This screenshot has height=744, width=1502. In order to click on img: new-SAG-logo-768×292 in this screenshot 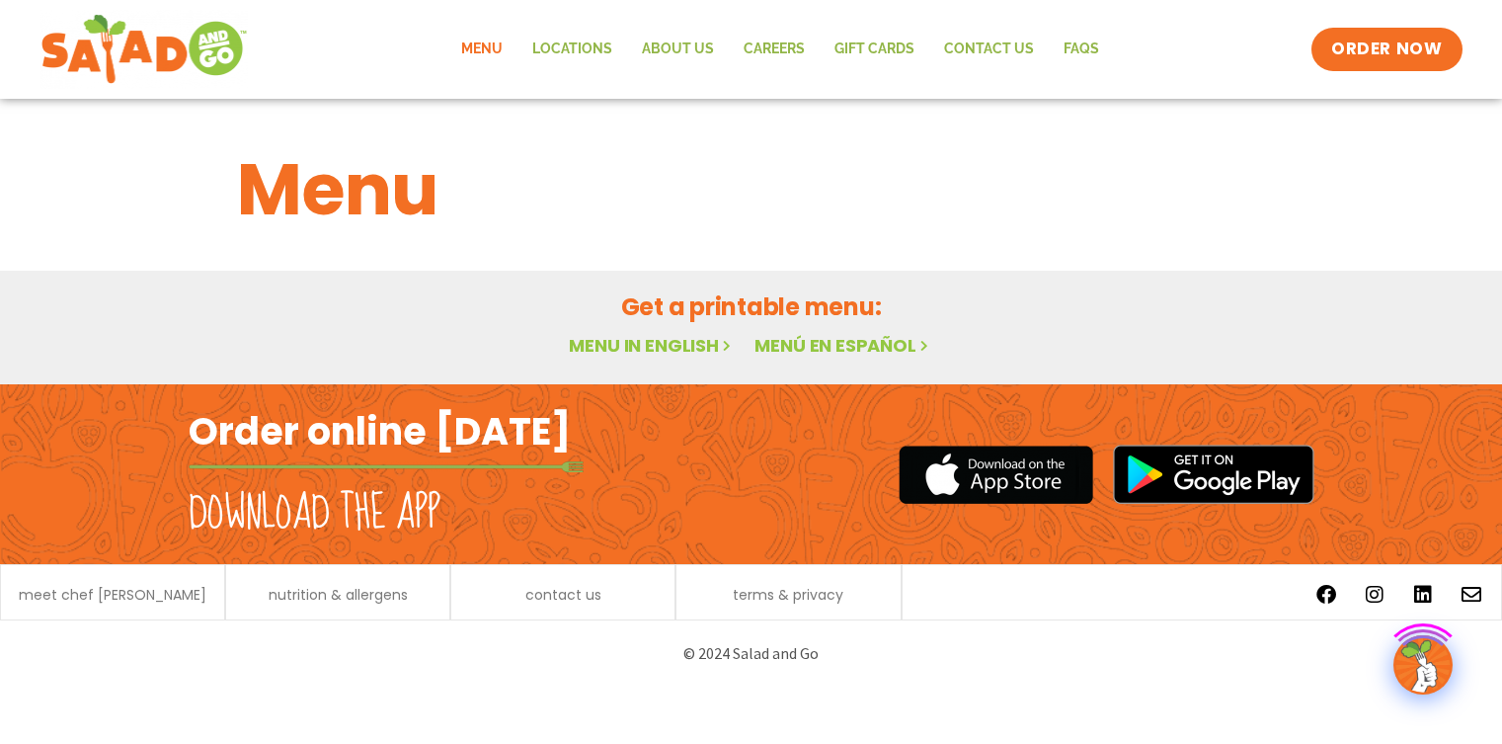, I will do `click(144, 49)`.